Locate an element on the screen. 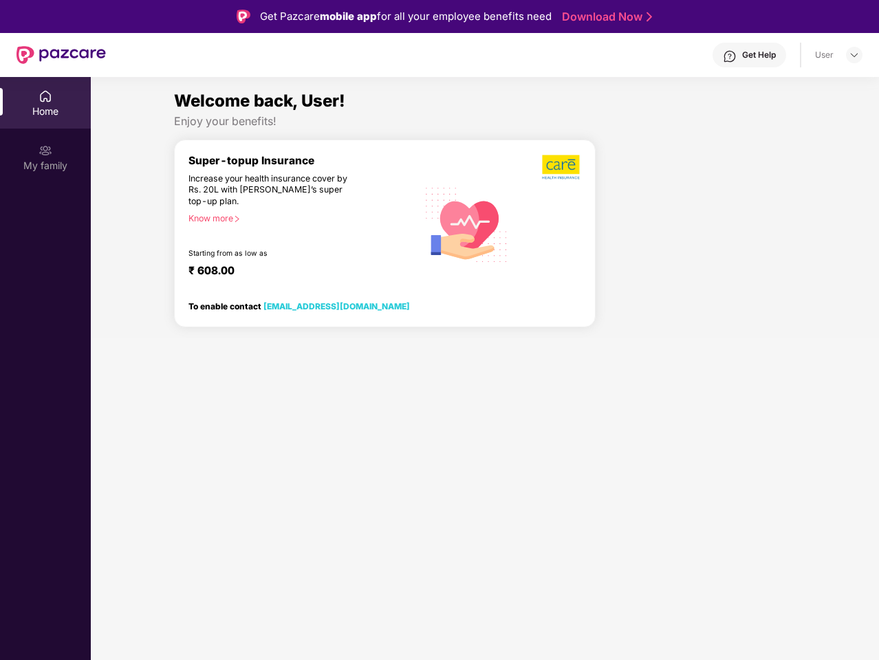 The width and height of the screenshot is (879, 660). img: svg+xml;base64,PHN2ZyBpZD0iRHJvcGRvd24tMzJ4MzIiIHhtbG5zPSJodHRwOi8vd3d3LnczLm9yZy8yMDAwL3N2ZyIgd2... is located at coordinates (854, 55).